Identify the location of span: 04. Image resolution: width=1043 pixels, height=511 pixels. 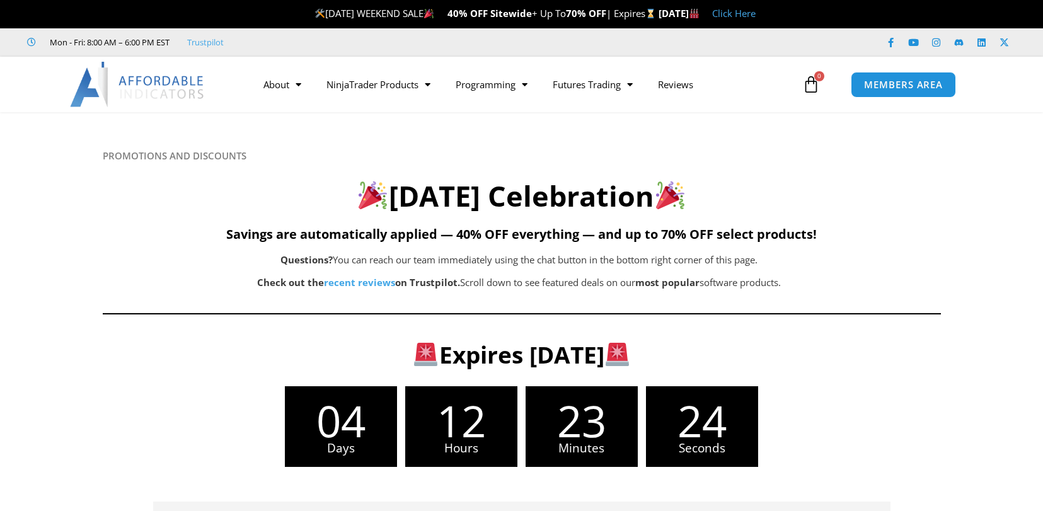
(341, 420).